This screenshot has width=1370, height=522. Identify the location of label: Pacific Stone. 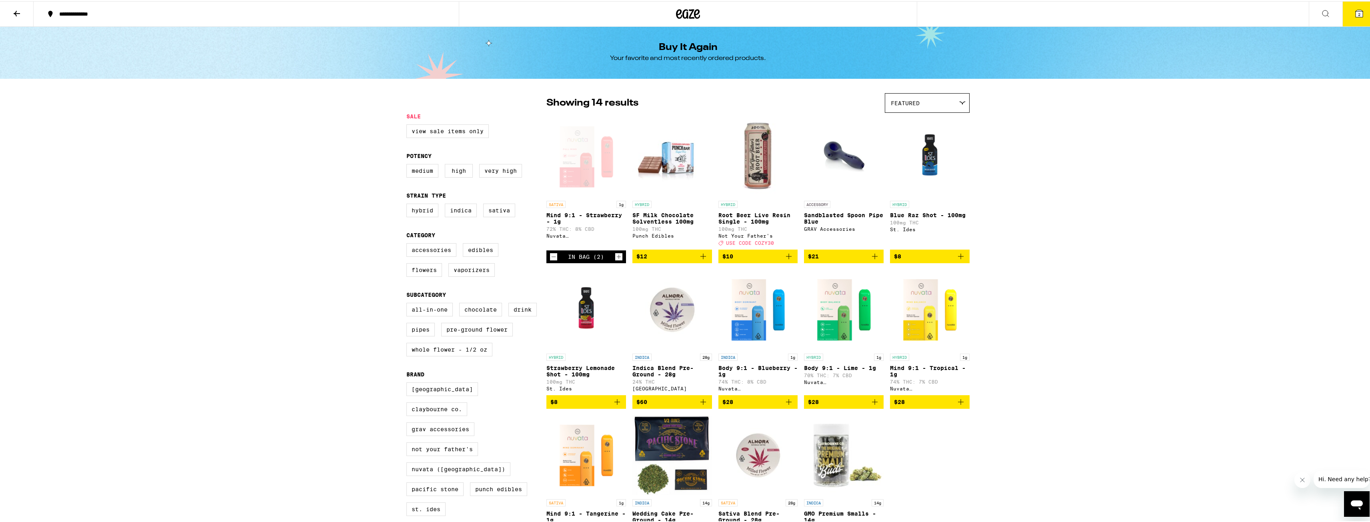
(435, 488).